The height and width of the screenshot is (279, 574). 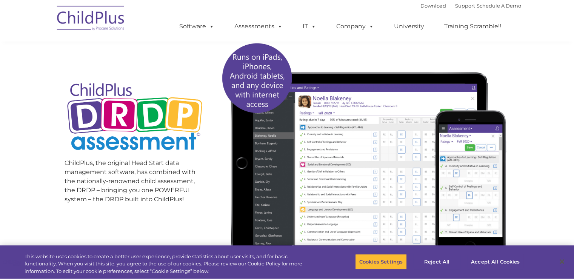 I want to click on img: ChildPlus by Procare Solutions, so click(x=91, y=19).